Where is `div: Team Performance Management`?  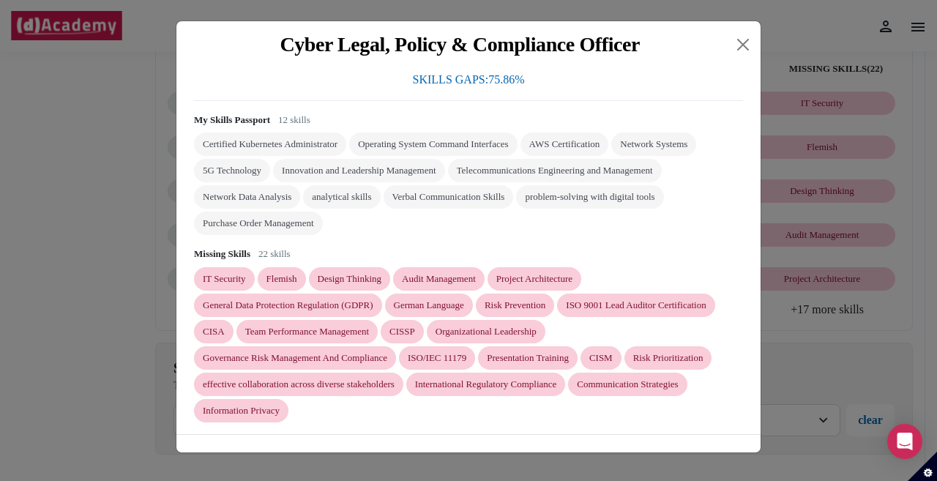 div: Team Performance Management is located at coordinates (307, 332).